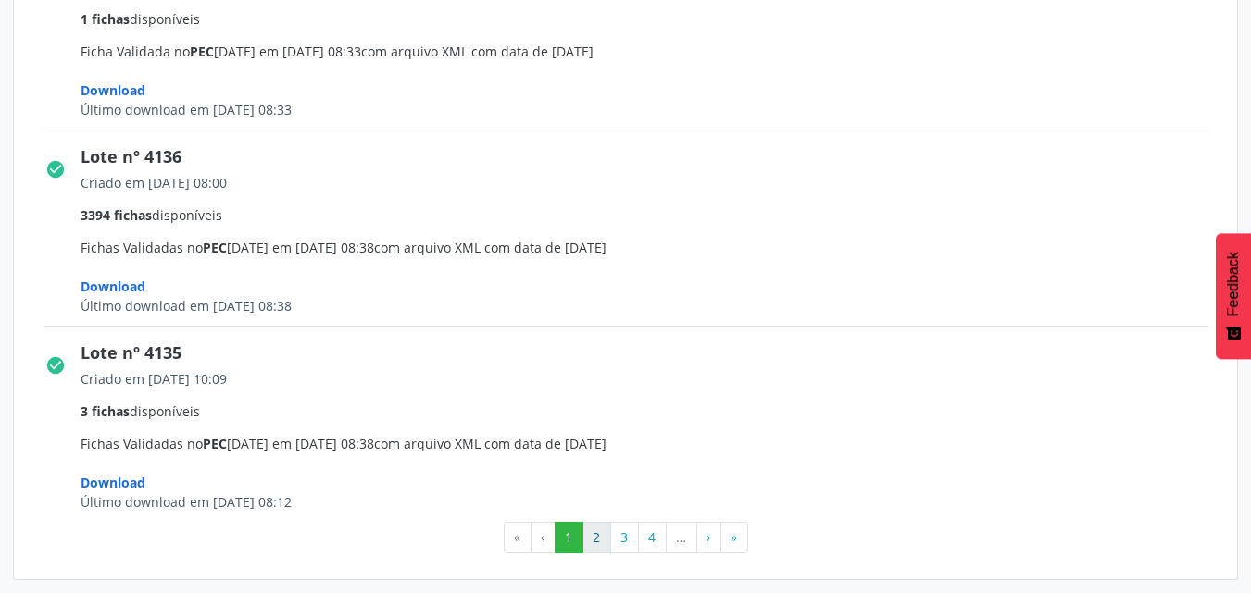 The height and width of the screenshot is (593, 1251). Describe the element at coordinates (734, 538) in the screenshot. I see `button: Go to last page` at that location.